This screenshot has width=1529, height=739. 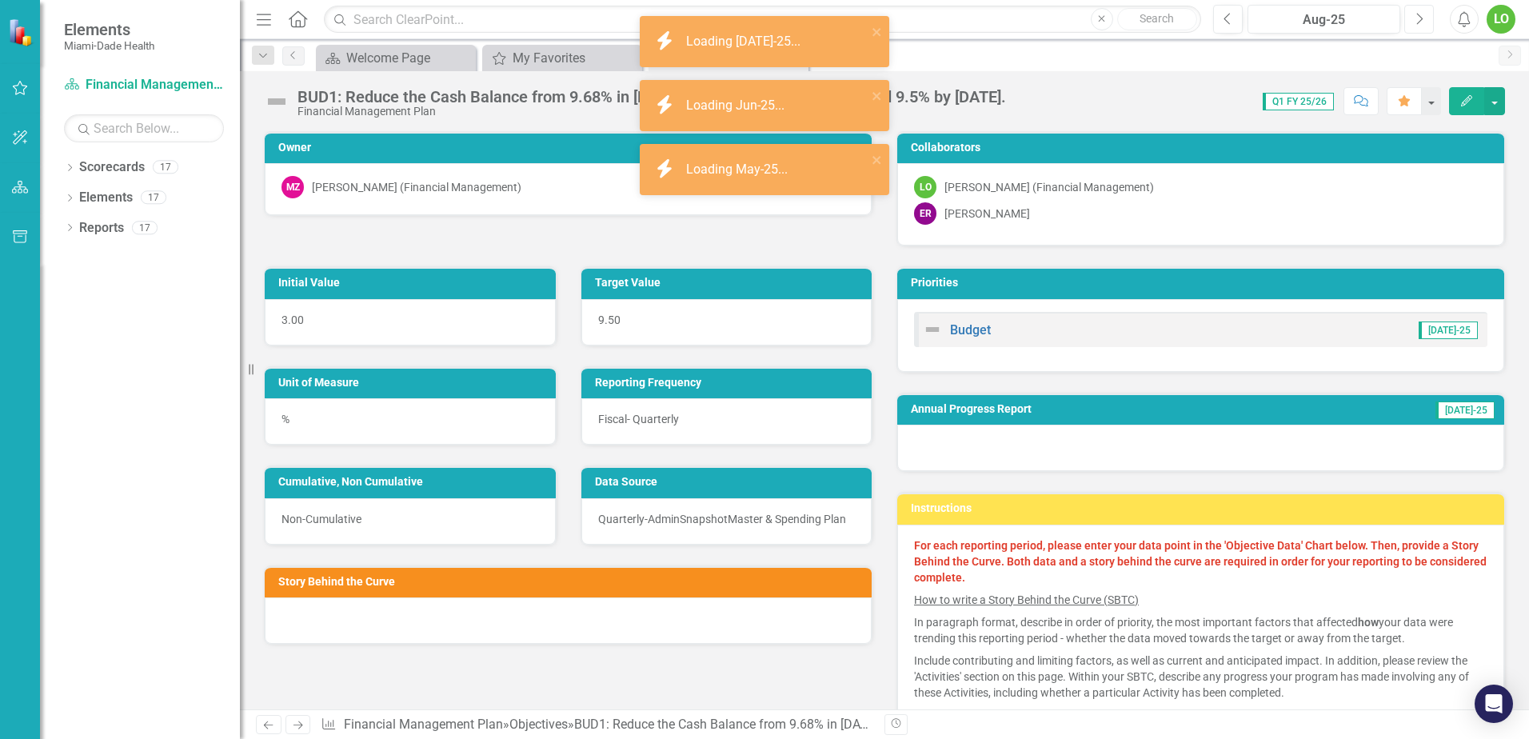 What do you see at coordinates (1026, 600) in the screenshot?
I see `u: How to write a Story Behind the Curve (SBTC)` at bounding box center [1026, 600].